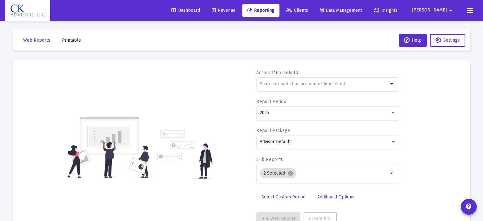 The height and width of the screenshot is (221, 483). I want to click on button: Printable, so click(72, 40).